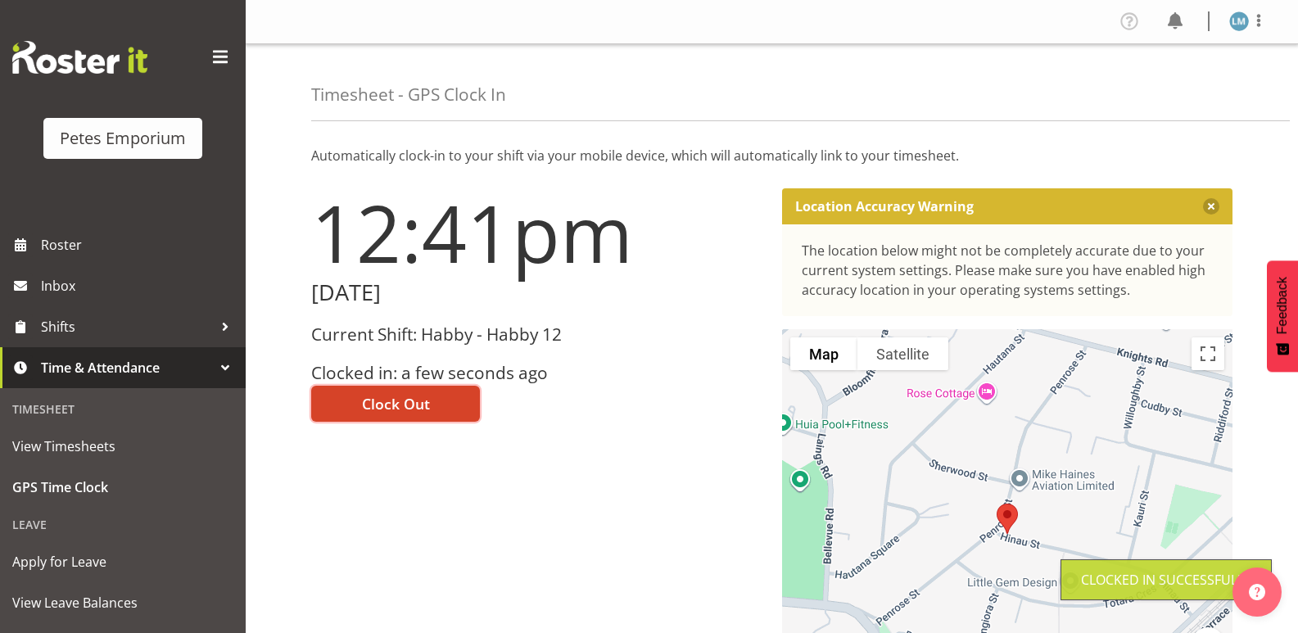 This screenshot has height=633, width=1298. Describe the element at coordinates (1282, 316) in the screenshot. I see `button: Feedback - Show survey` at that location.